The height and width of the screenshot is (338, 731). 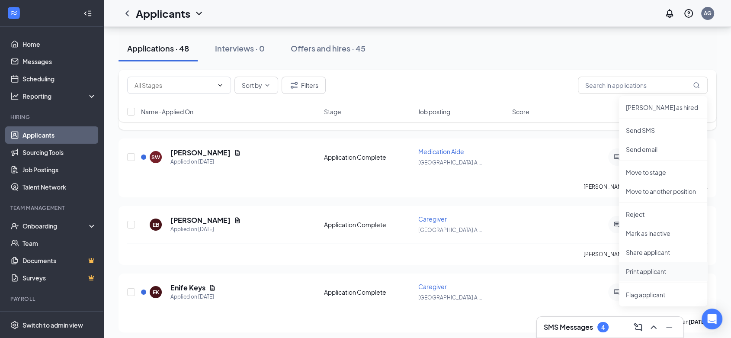 I want to click on a: ChevronLeft, so click(x=127, y=13).